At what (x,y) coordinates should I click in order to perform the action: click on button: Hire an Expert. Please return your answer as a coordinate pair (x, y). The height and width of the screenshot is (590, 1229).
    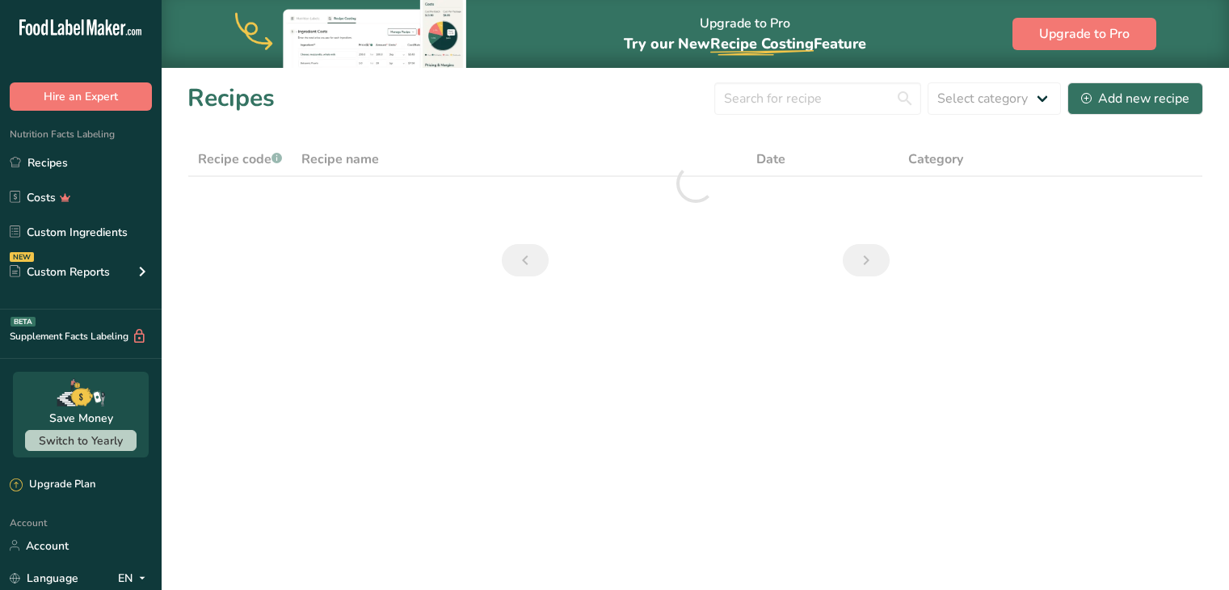
    Looking at the image, I should click on (81, 96).